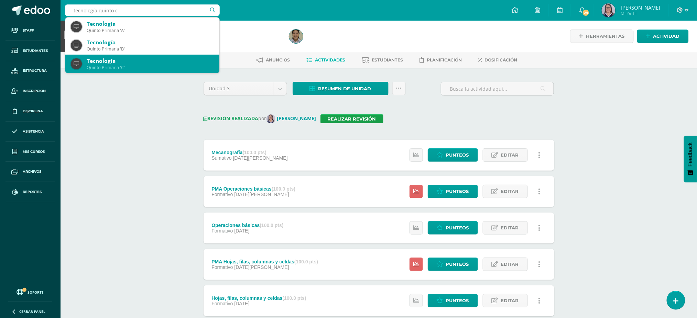 The height and width of the screenshot is (318, 697). Describe the element at coordinates (640, 13) in the screenshot. I see `span: Mi Perfil` at that location.